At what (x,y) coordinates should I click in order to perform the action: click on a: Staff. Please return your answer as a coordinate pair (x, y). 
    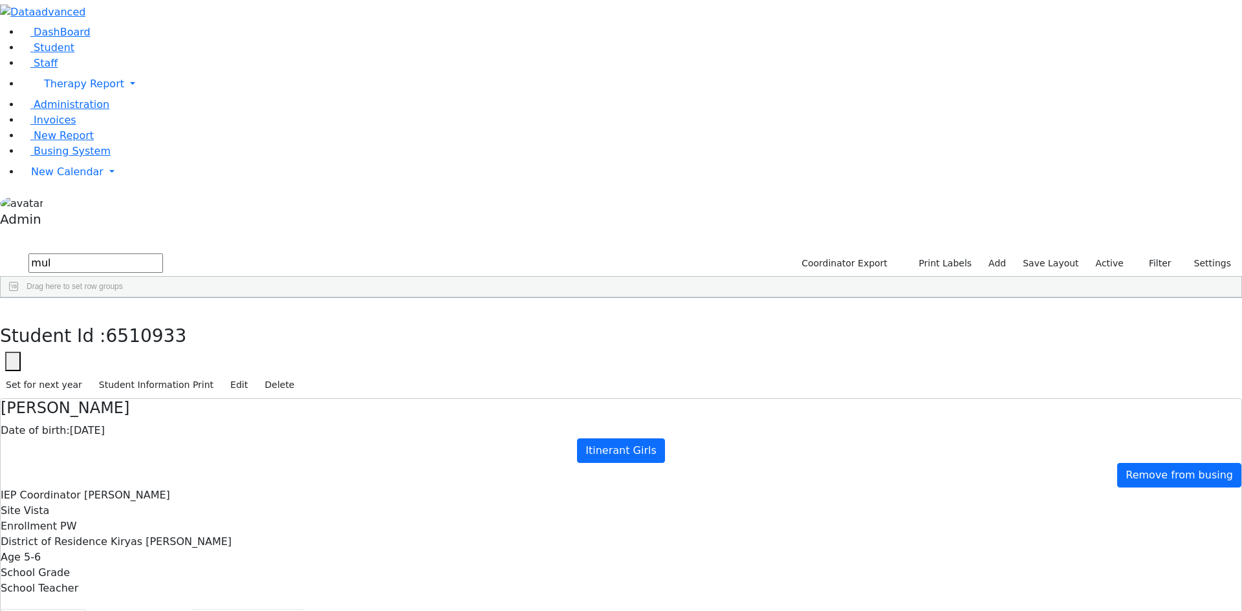
    Looking at the image, I should click on (39, 63).